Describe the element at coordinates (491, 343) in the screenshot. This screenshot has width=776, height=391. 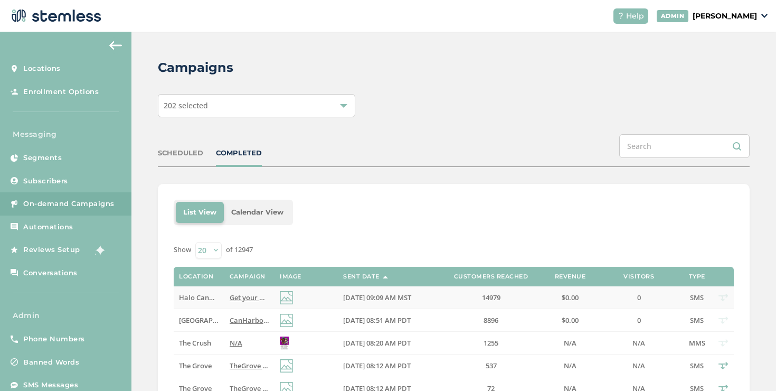
I see `label: 1255` at that location.